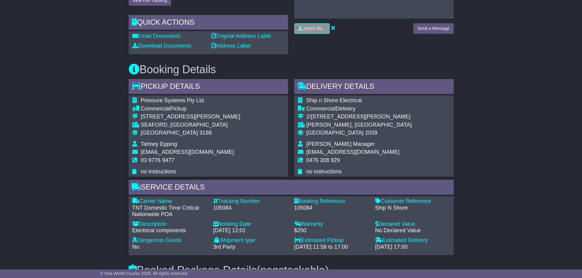 The height and width of the screenshot is (278, 582). I want to click on span: (nonstackable), so click(293, 270).